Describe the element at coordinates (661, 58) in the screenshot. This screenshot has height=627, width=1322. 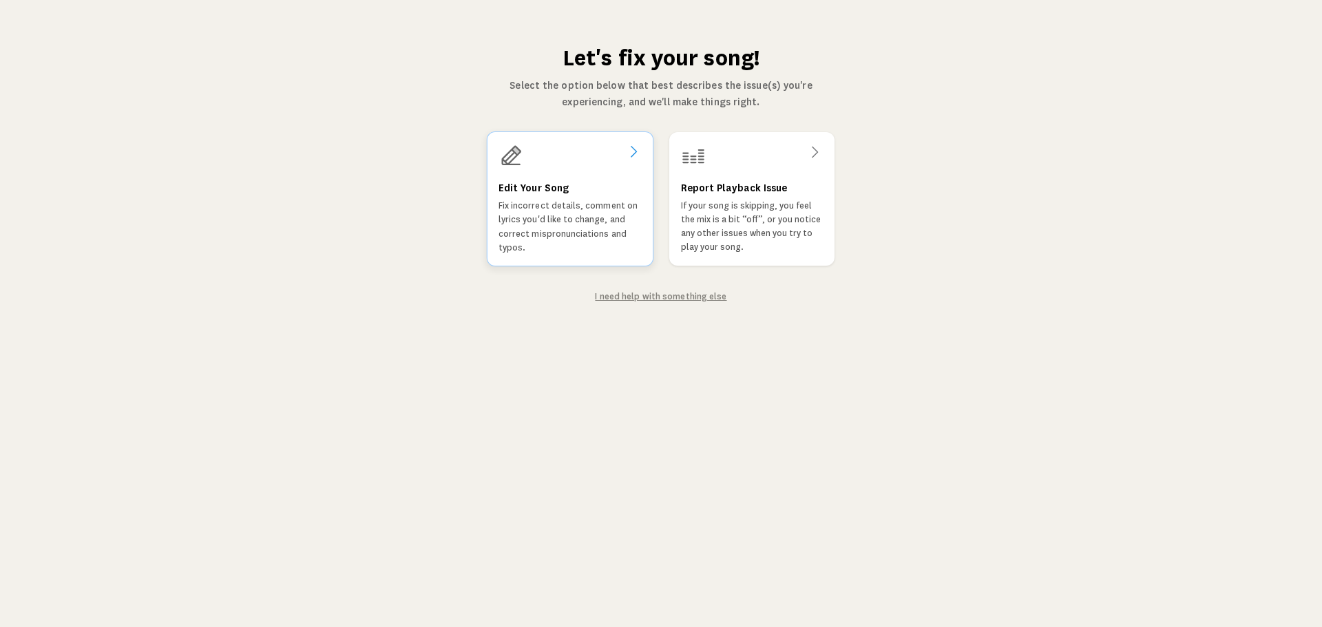
I see `h1: Let's fix your song!` at that location.